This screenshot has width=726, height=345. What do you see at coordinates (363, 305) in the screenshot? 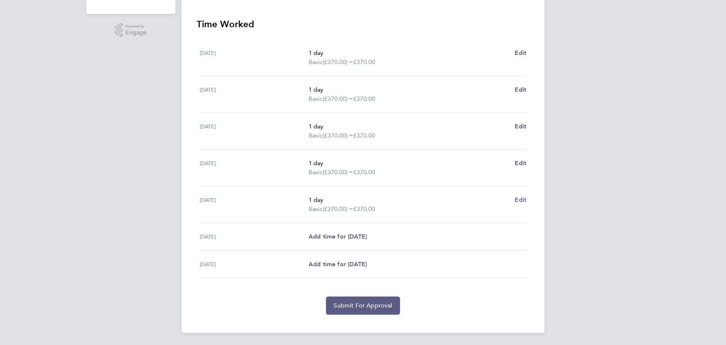
I see `button: Submit For Approval` at bounding box center [363, 305].